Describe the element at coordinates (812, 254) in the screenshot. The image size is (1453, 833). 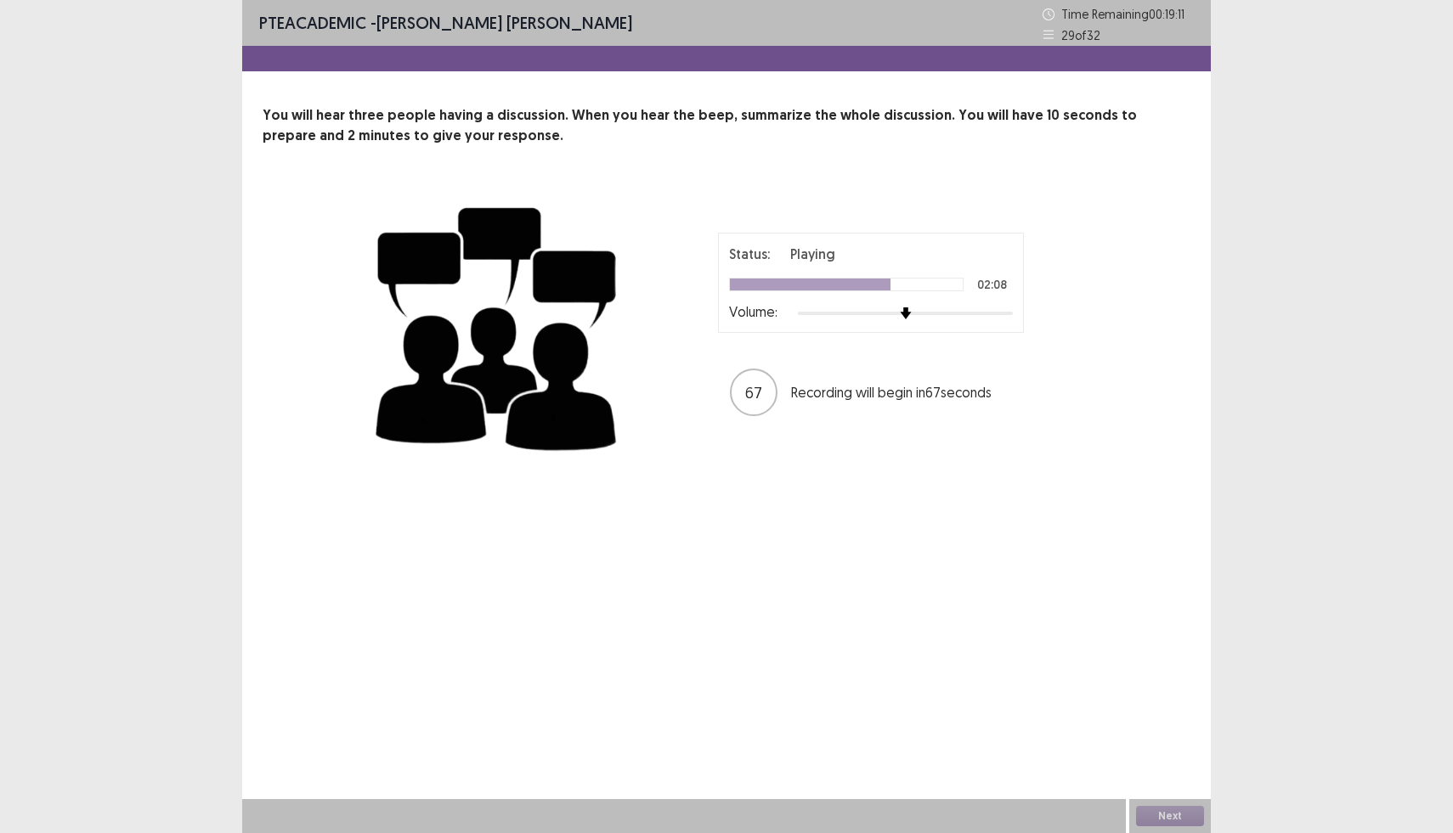
I see `p: Playing` at that location.